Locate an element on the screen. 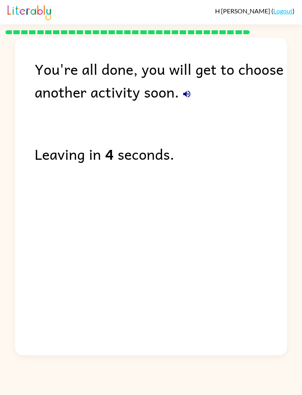 The width and height of the screenshot is (302, 395). div: Leaving in seconds. is located at coordinates (161, 154).